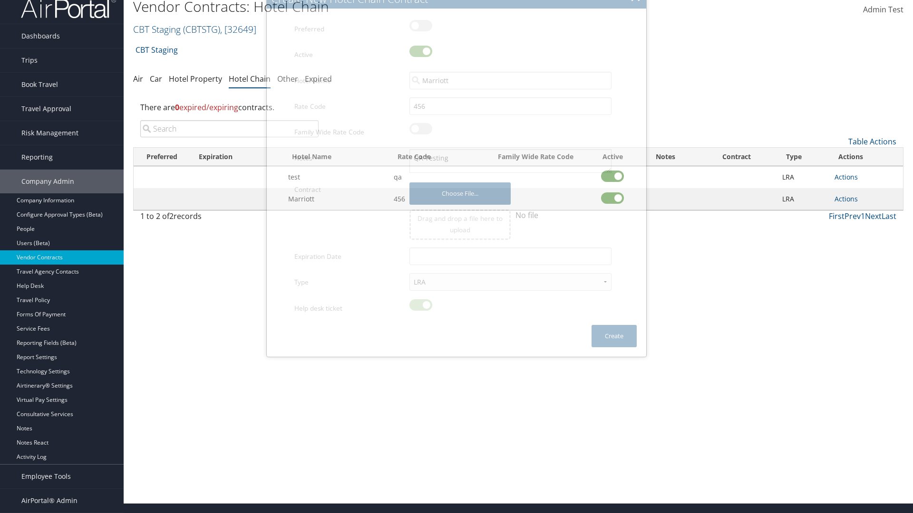  I want to click on th: Notes: activate to sort column ascending, so click(665, 157).